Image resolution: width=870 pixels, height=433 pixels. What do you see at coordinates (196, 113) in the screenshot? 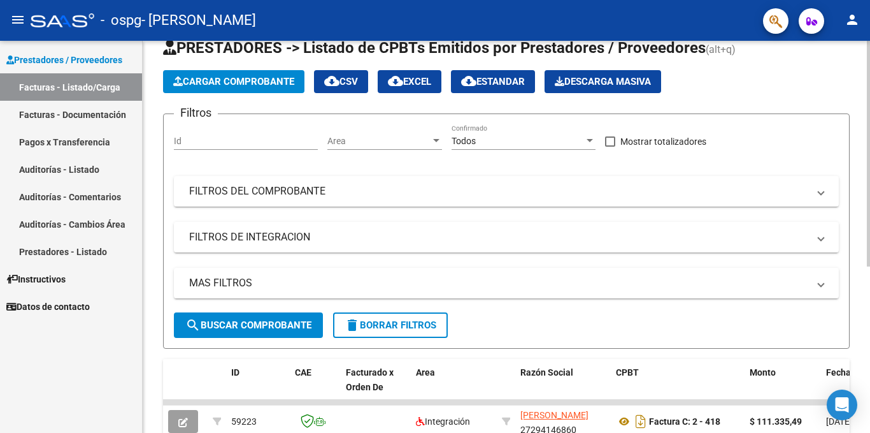
I see `h3: Filtros` at bounding box center [196, 113].